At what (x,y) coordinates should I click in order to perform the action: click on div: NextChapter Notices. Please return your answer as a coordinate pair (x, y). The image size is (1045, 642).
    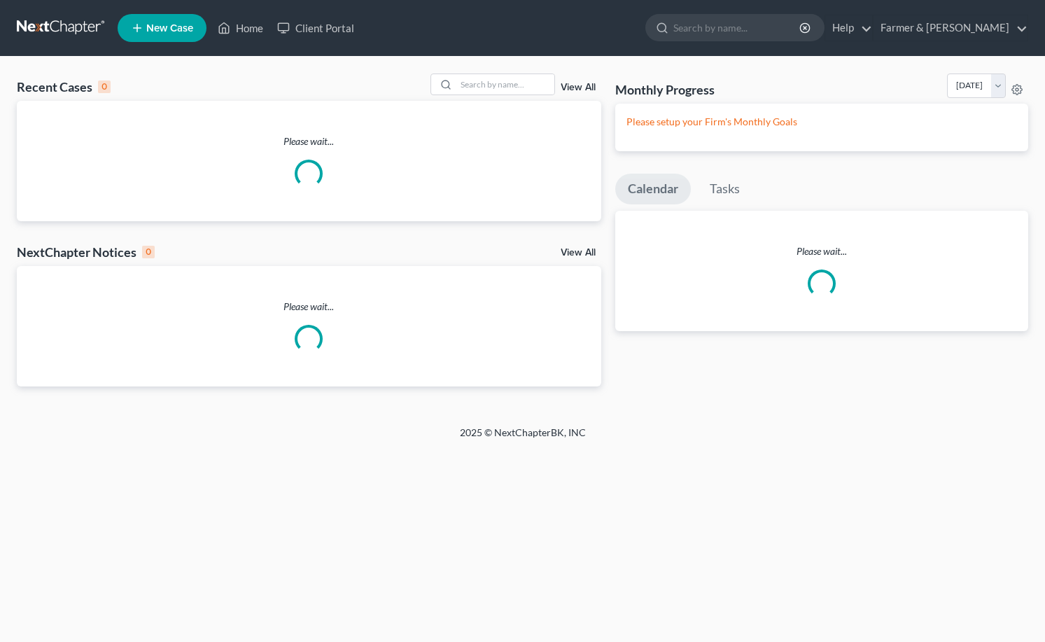
    Looking at the image, I should click on (85, 252).